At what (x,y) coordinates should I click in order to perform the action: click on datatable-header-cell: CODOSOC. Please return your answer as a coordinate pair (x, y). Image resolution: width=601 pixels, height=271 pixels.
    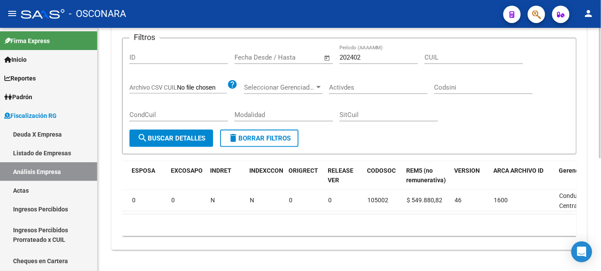
    Looking at the image, I should click on (383, 176).